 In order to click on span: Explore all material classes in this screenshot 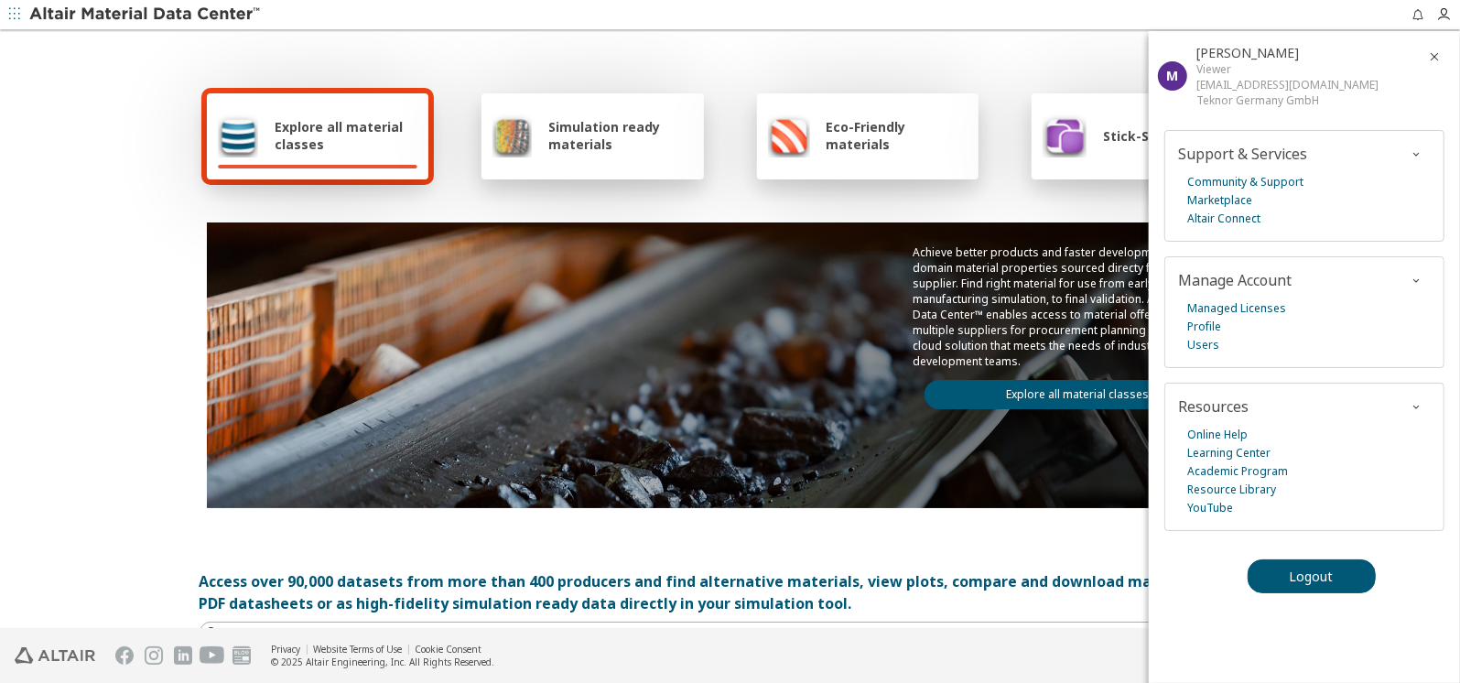, I will do `click(346, 135)`.